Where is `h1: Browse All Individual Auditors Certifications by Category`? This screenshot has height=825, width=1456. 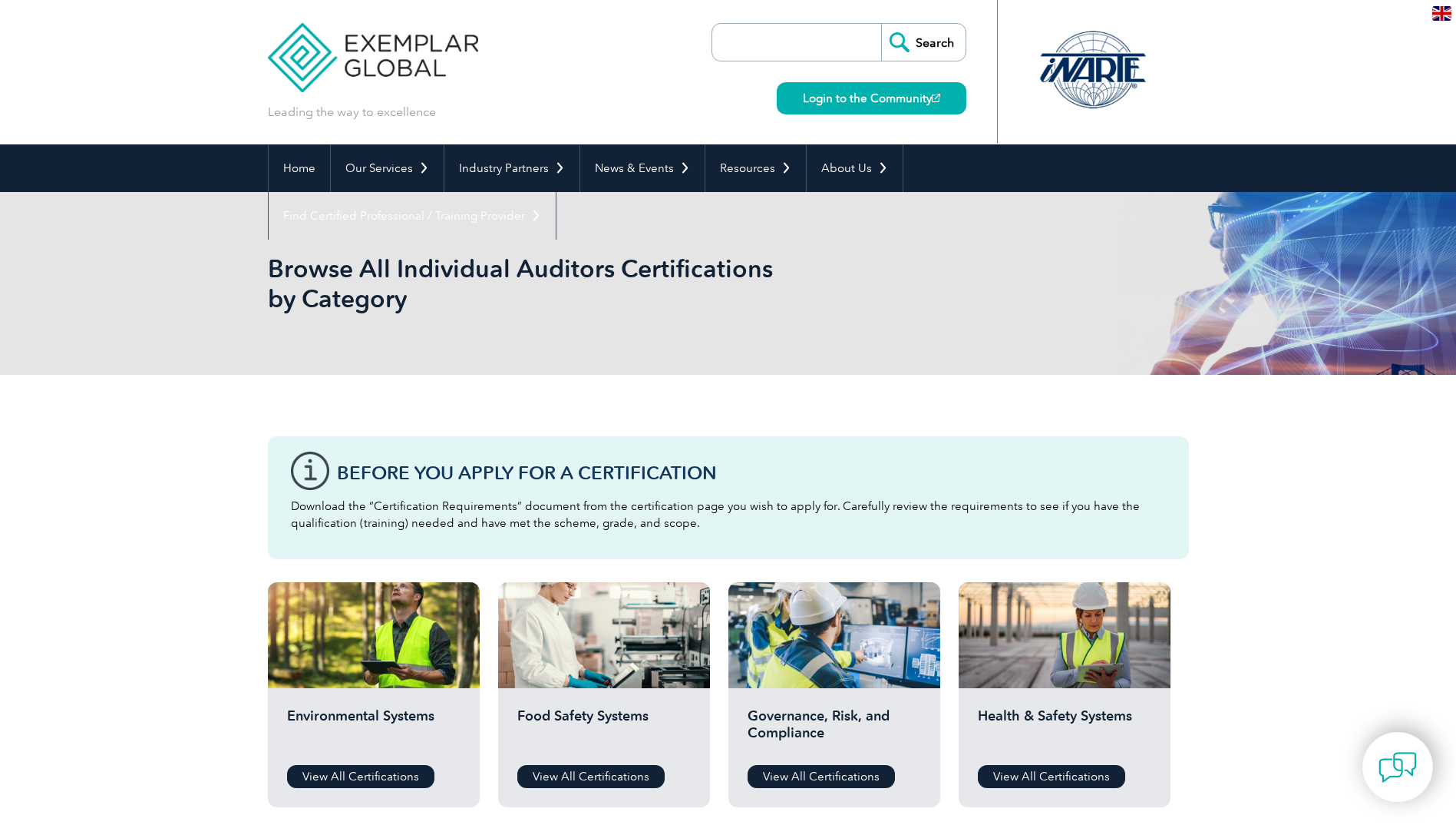 h1: Browse All Individual Auditors Certifications by Category is located at coordinates (562, 283).